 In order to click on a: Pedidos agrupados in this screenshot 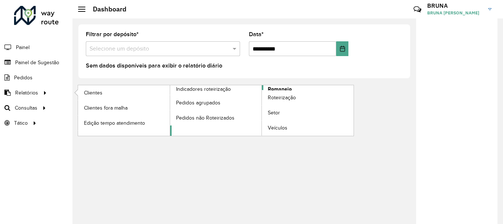, I will do `click(216, 103)`.